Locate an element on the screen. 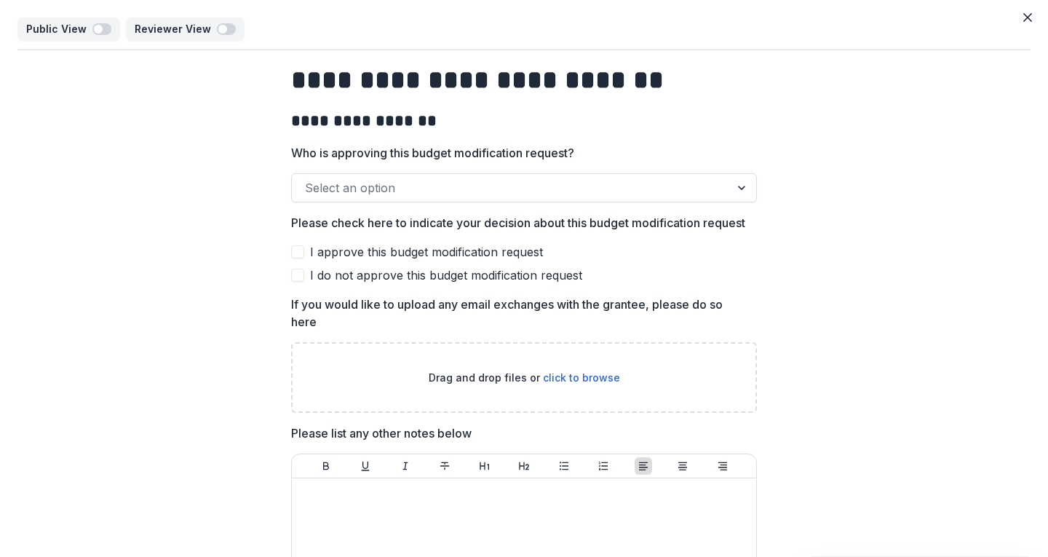 The width and height of the screenshot is (1048, 557). button: Close is located at coordinates (1027, 17).